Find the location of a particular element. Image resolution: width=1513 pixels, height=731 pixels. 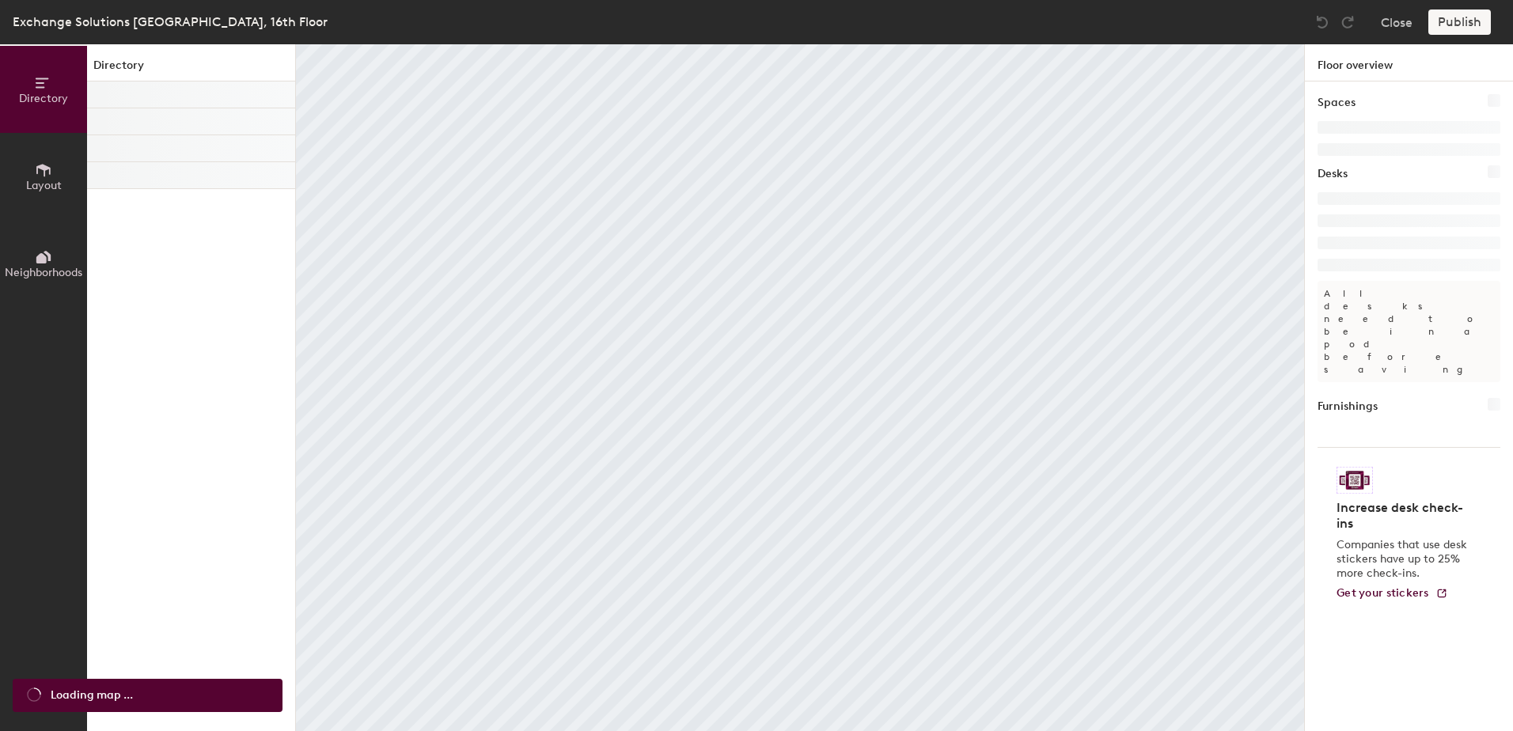

p: All desks need to be in a pod before saving is located at coordinates (1408, 332).